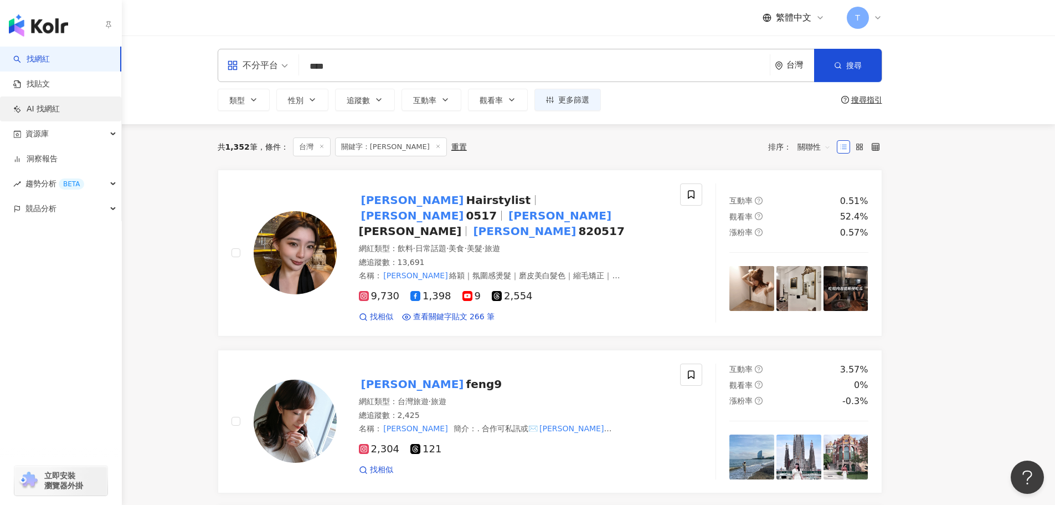 This screenshot has width=1055, height=505. I want to click on span: environment, so click(779, 65).